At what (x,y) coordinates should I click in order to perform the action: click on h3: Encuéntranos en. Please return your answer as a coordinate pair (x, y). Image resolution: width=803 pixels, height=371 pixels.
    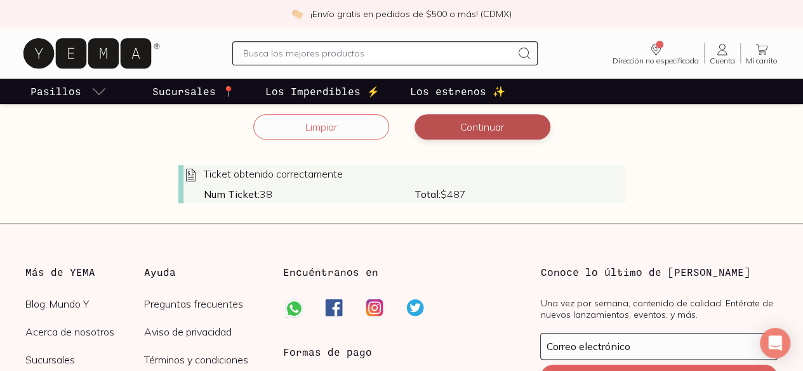
    Looking at the image, I should click on (331, 272).